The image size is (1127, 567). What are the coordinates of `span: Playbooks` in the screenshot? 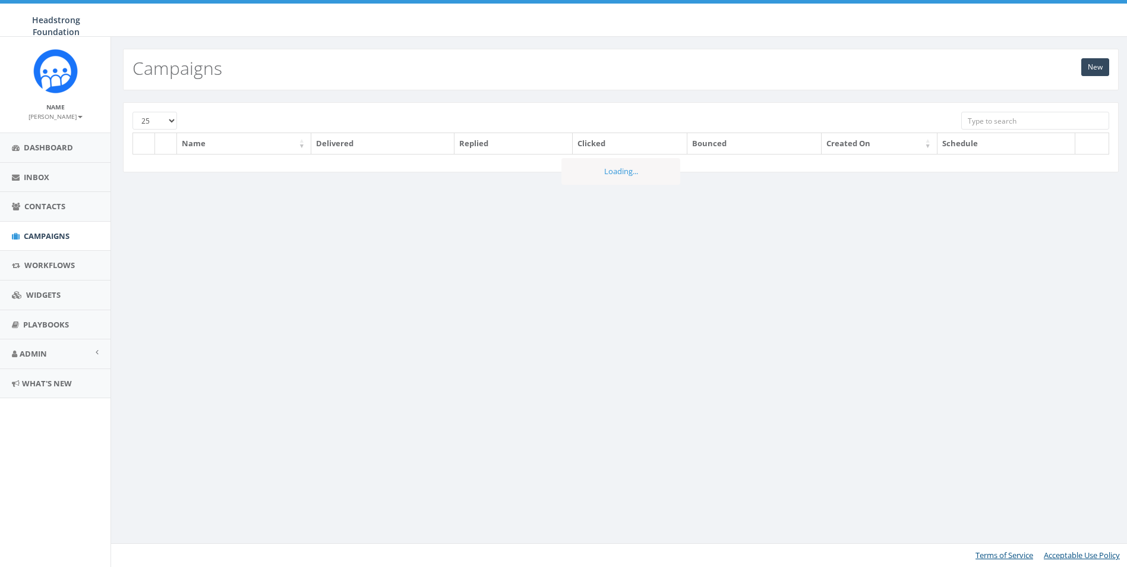 It's located at (46, 324).